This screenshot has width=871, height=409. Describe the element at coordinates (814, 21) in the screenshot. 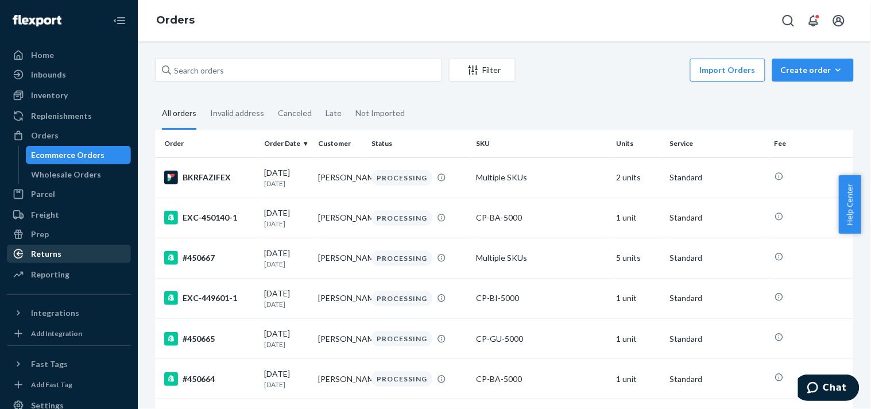

I see `button: Open notifications` at that location.